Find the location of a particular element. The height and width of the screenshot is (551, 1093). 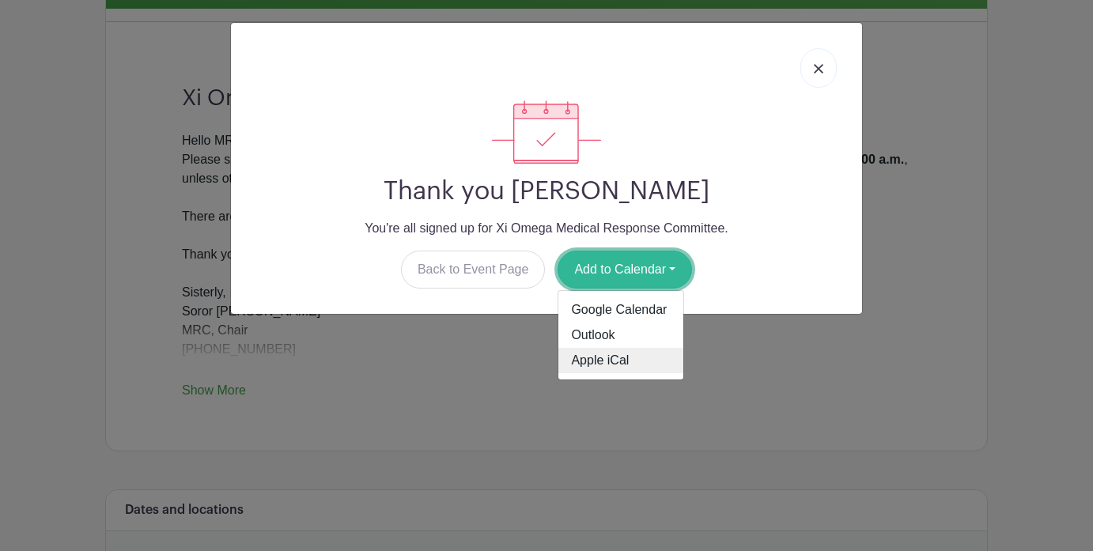

button: Add to Calendar is located at coordinates (625, 270).